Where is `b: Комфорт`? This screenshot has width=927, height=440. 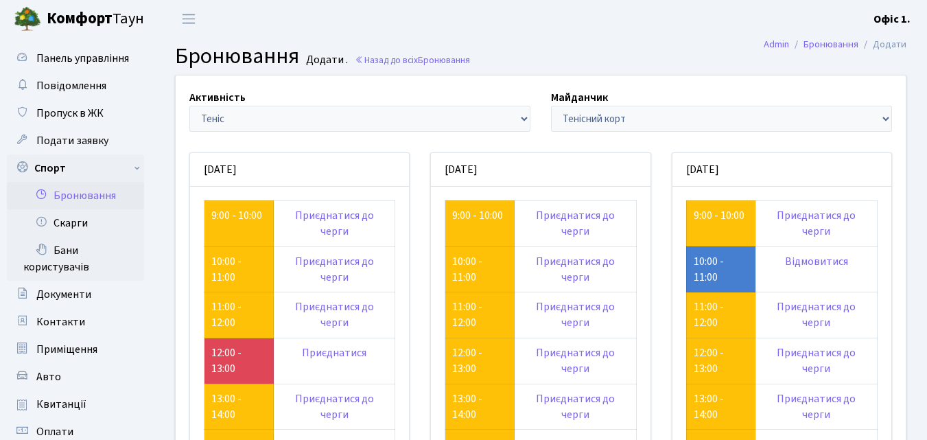 b: Комфорт is located at coordinates (80, 19).